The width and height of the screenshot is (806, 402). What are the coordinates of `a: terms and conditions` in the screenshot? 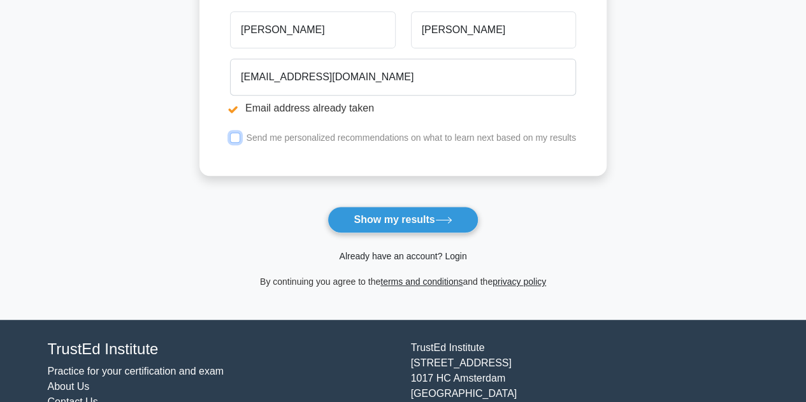 It's located at (421, 282).